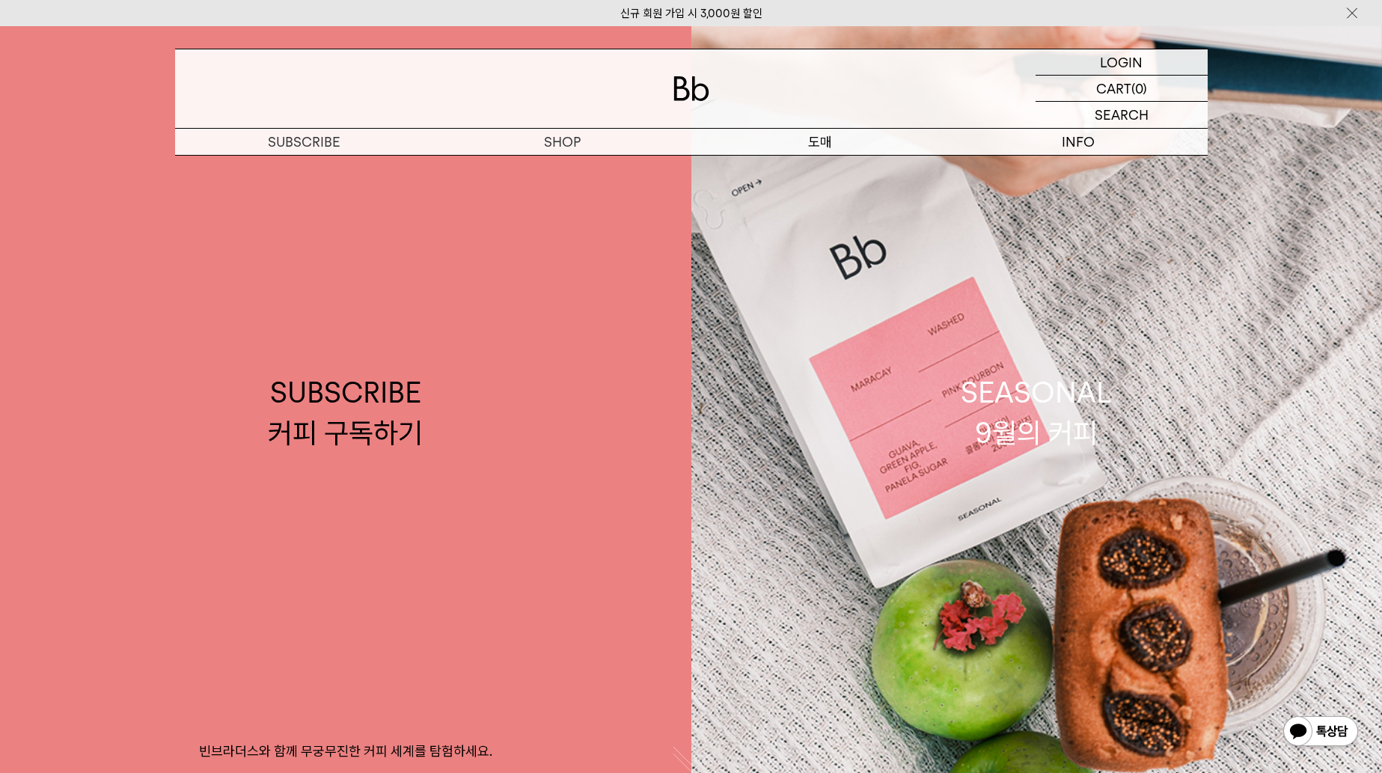  I want to click on img: 로고, so click(691, 88).